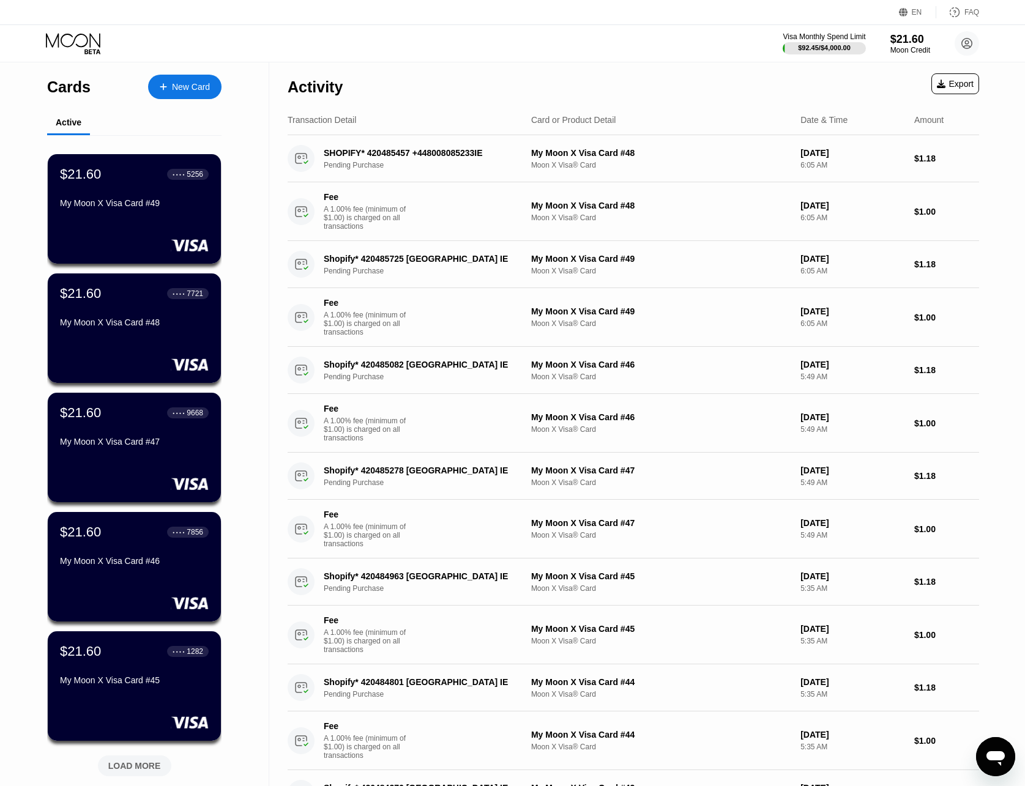 This screenshot has height=786, width=1025. I want to click on div: FeeA 1.00% fee (minimum of $1.00) is charged on all transactionsMy Moon X Visa Card #45Moon X Vis..., so click(633, 635).